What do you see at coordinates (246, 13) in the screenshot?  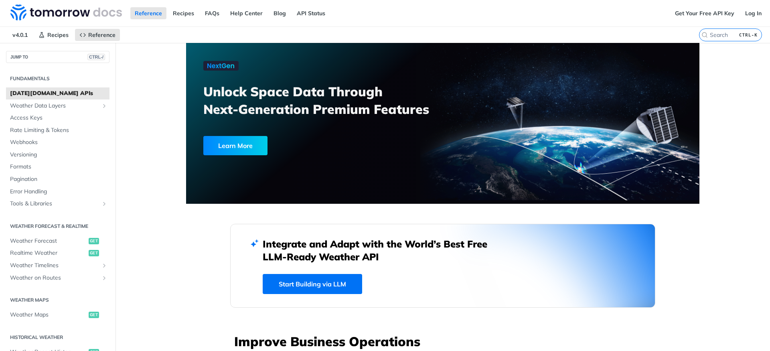 I see `a: Help Center` at bounding box center [246, 13].